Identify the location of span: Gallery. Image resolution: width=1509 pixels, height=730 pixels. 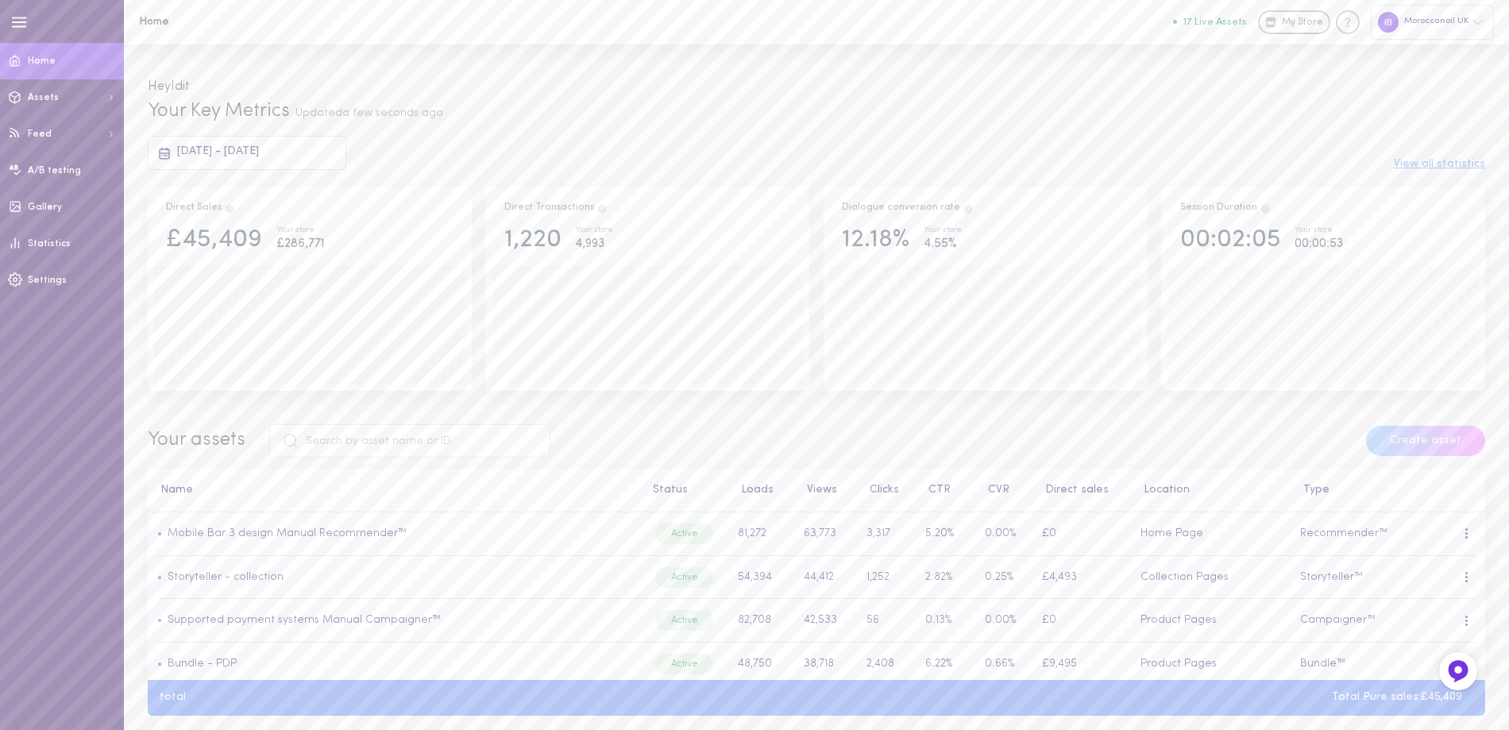
(44, 207).